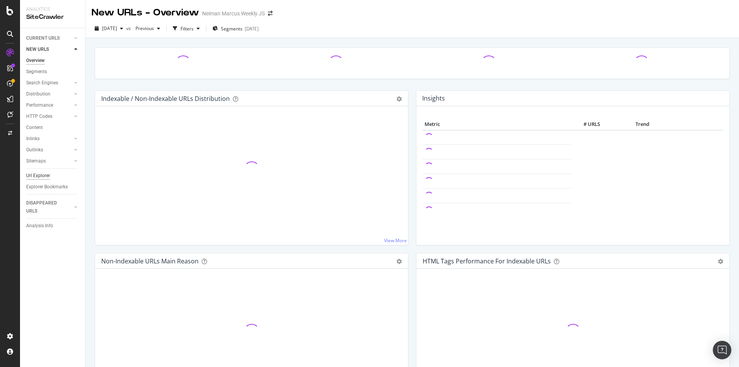 The image size is (739, 367). Describe the element at coordinates (37, 49) in the screenshot. I see `div: NEW URLS` at that location.